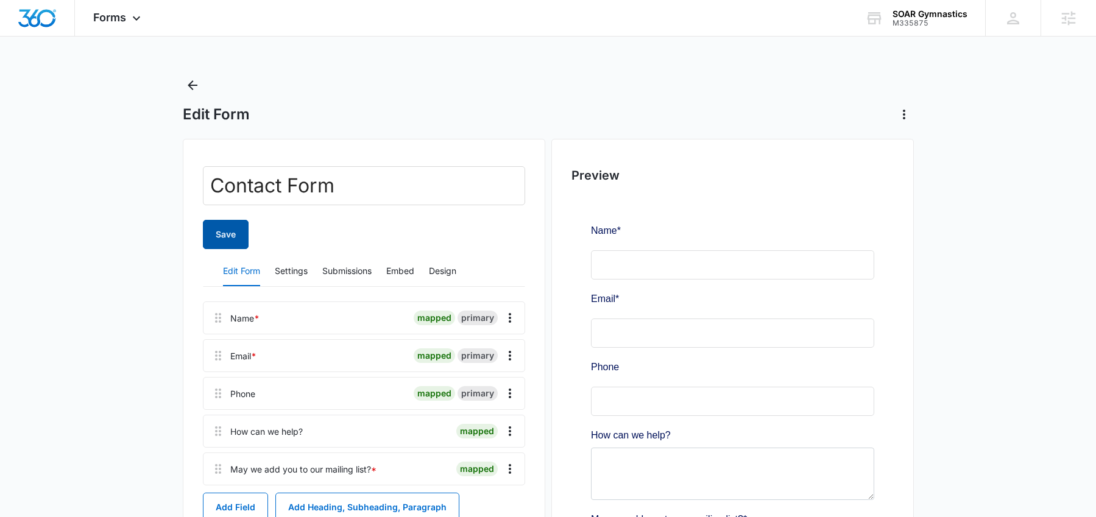  I want to click on button: Actions, so click(904, 115).